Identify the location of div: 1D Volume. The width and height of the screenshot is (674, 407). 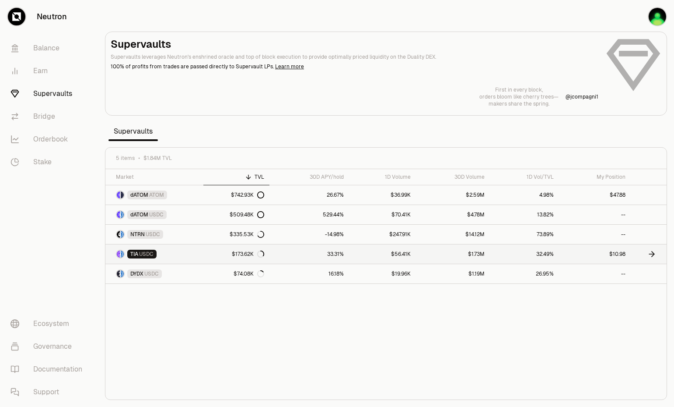
(383, 177).